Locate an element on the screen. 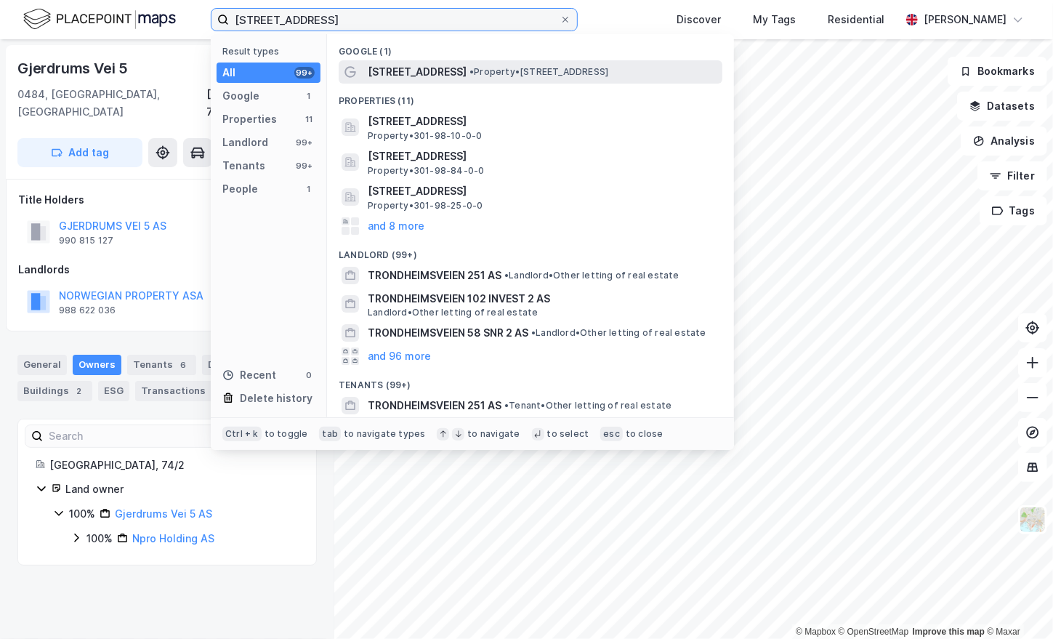  div: Tenants (99+) is located at coordinates (531, 381).